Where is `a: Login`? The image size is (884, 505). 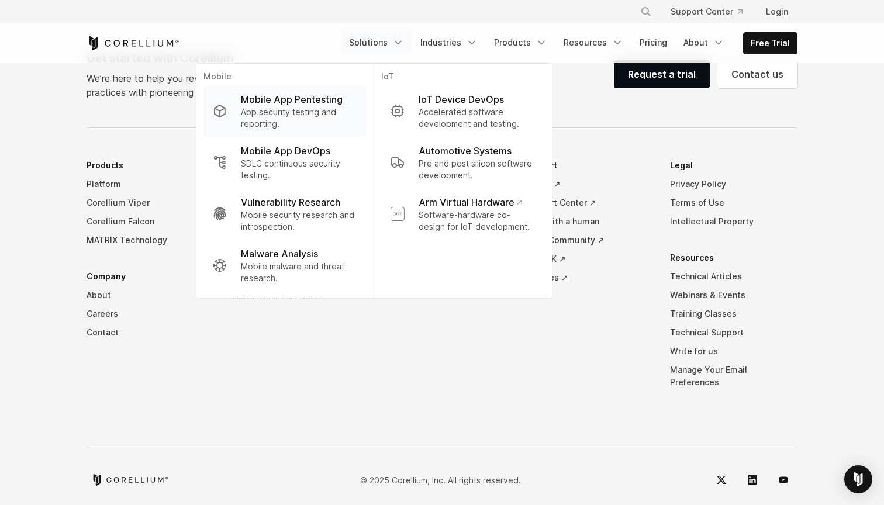 a: Login is located at coordinates (777, 12).